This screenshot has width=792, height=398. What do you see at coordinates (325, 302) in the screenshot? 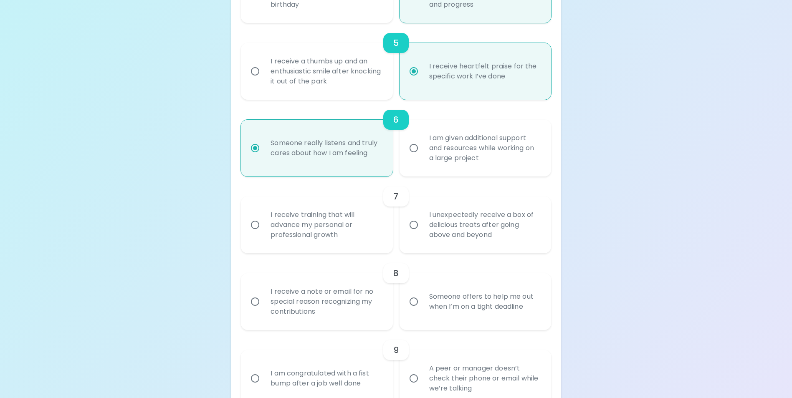
I see `div: I receive a note or email for no special reason recognizing my contributions` at bounding box center [325, 302].